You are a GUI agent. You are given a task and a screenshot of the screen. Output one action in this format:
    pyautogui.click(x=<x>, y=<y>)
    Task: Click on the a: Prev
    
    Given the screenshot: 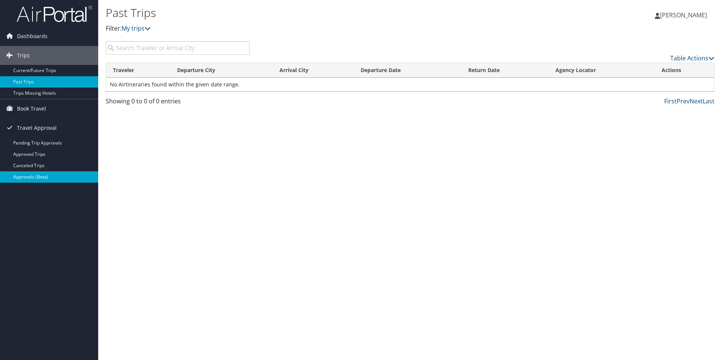 What is the action you would take?
    pyautogui.click(x=683, y=101)
    